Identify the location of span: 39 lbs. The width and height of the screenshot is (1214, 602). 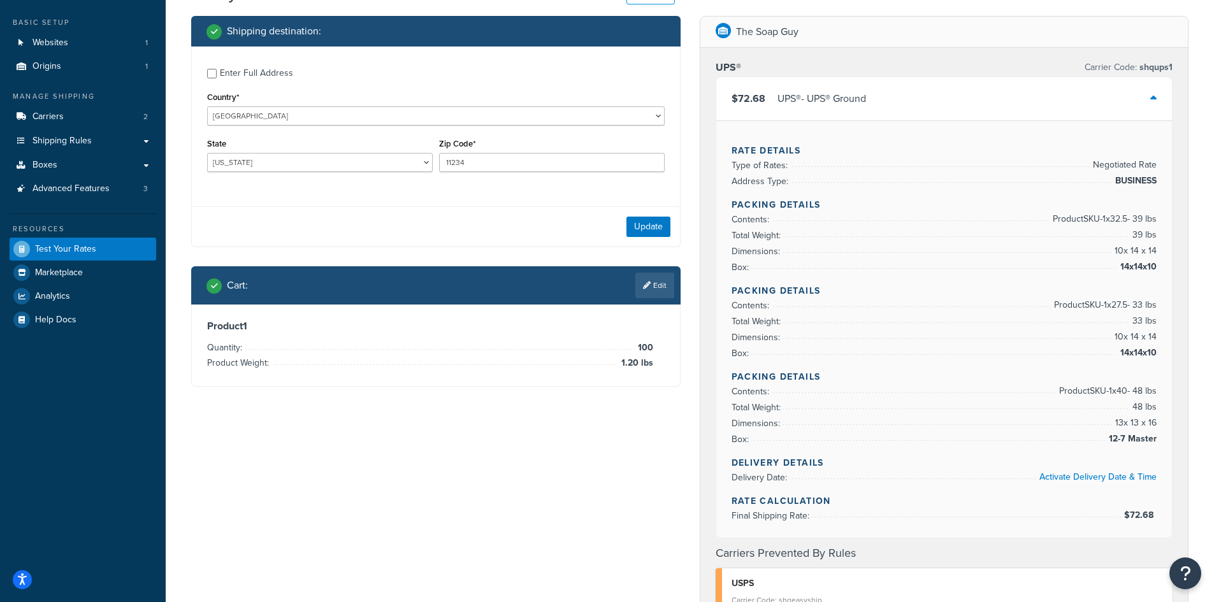
(1143, 235).